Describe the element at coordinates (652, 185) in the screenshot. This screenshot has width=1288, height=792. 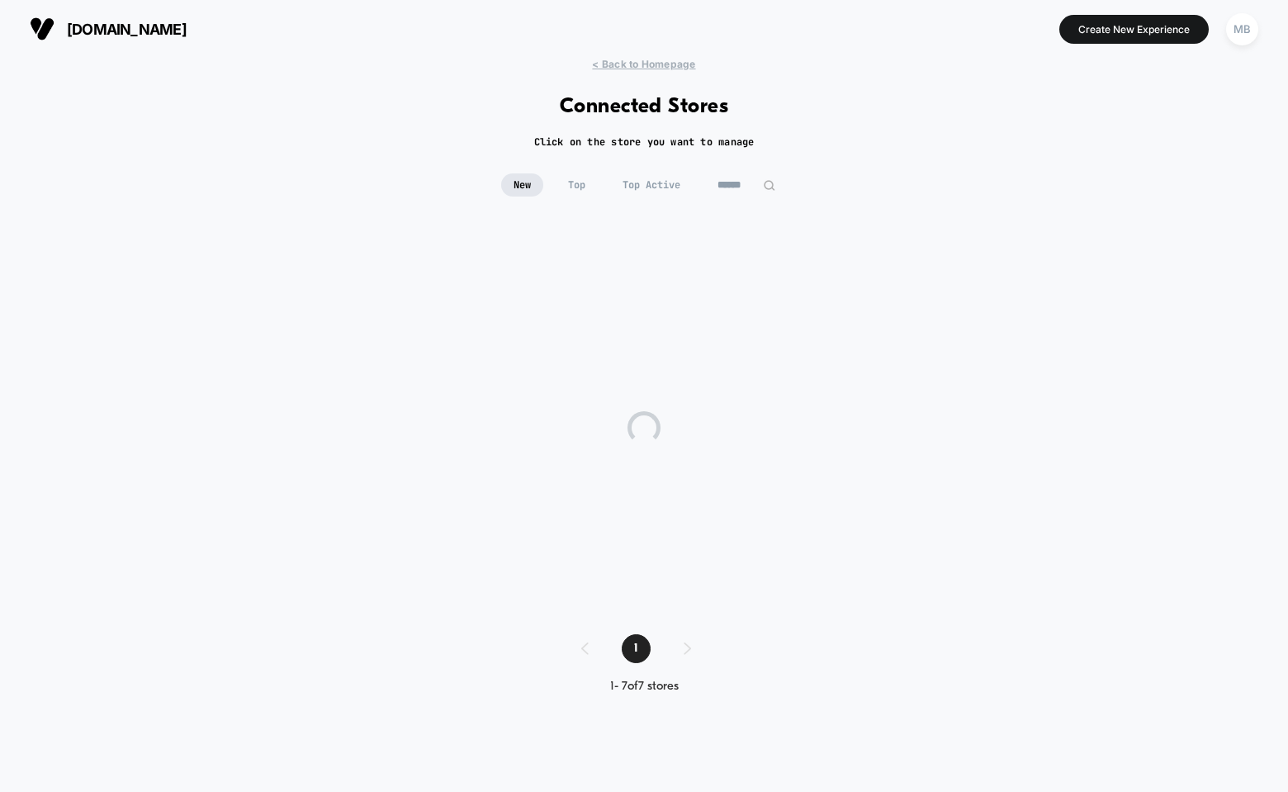
I see `span: Top Active` at that location.